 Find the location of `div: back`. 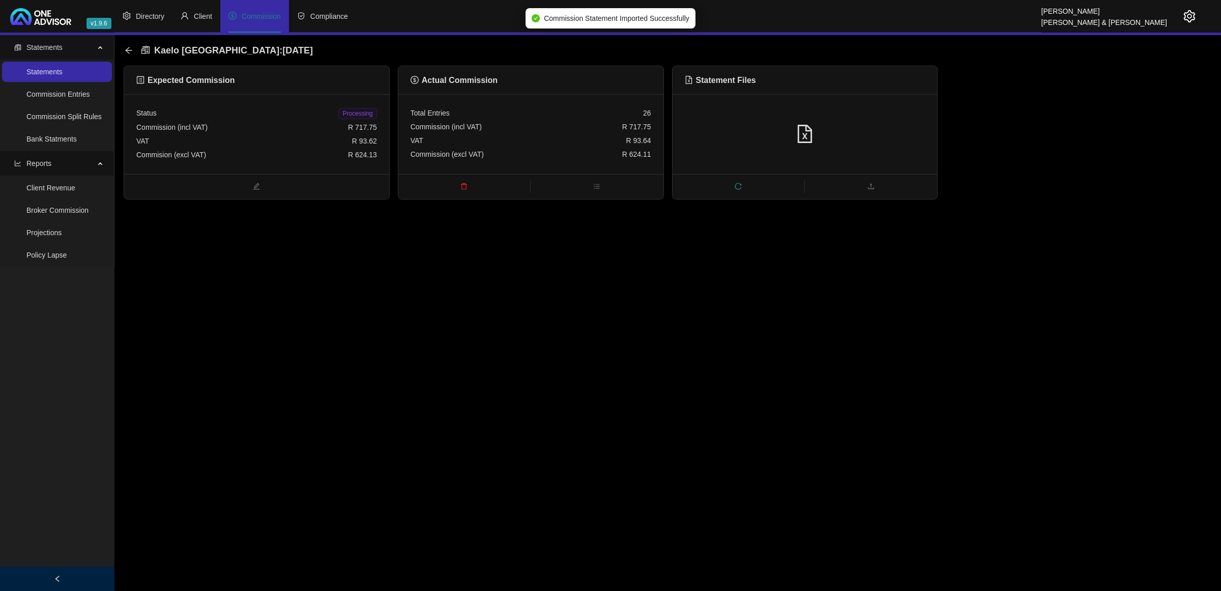

div: back is located at coordinates (129, 50).